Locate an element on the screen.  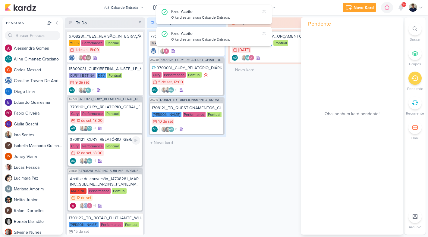
div: 6708281_YEES_REVISÃO_INTEGRAÇÃO_MORADA is located at coordinates (105, 36).